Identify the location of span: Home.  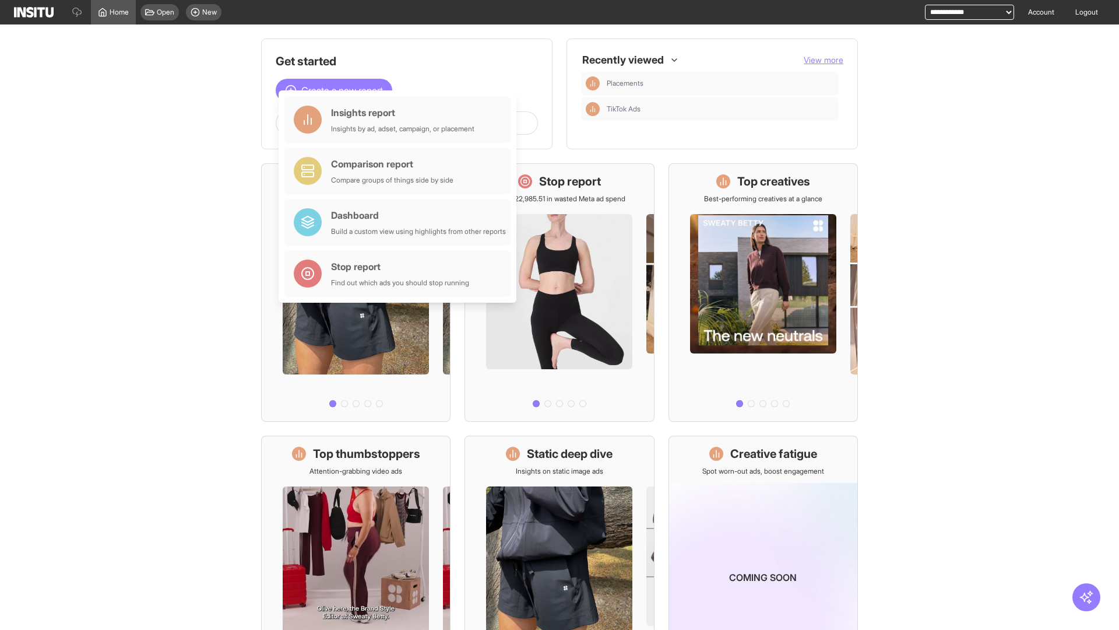
(119, 12).